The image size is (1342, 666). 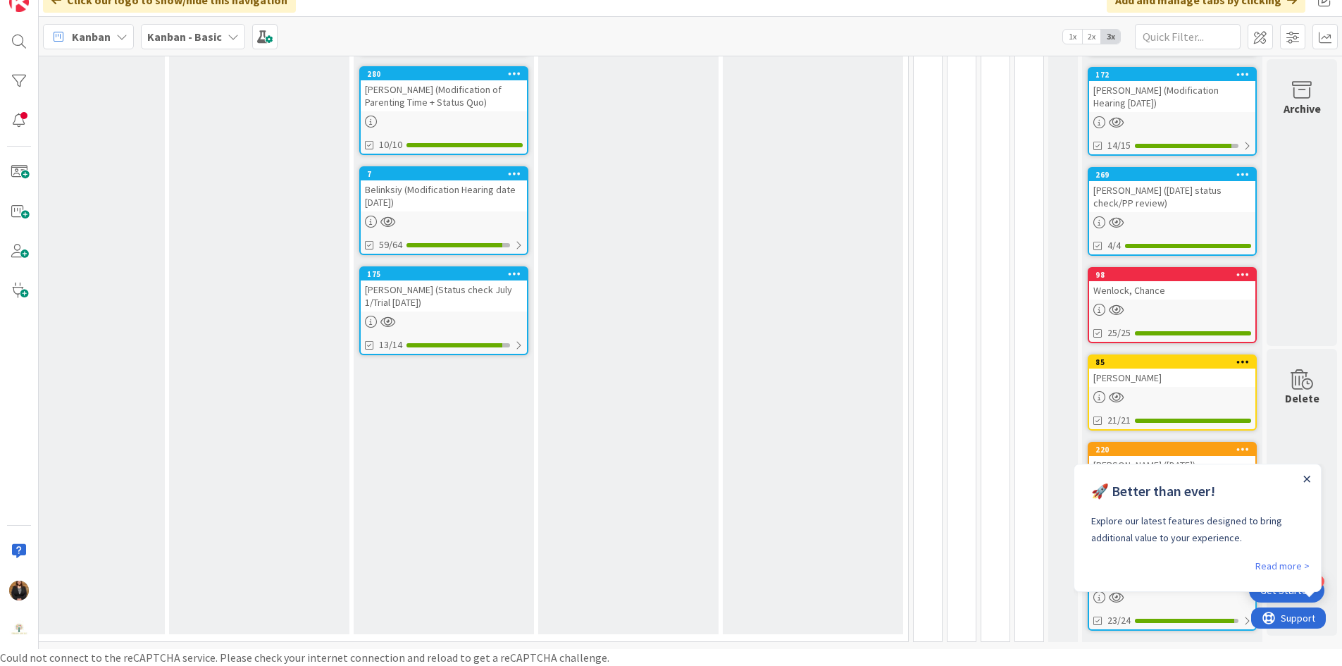 I want to click on span: 1x, so click(x=1072, y=37).